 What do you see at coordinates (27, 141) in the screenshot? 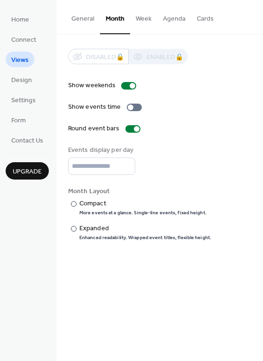
I see `span: Contact Us` at bounding box center [27, 141].